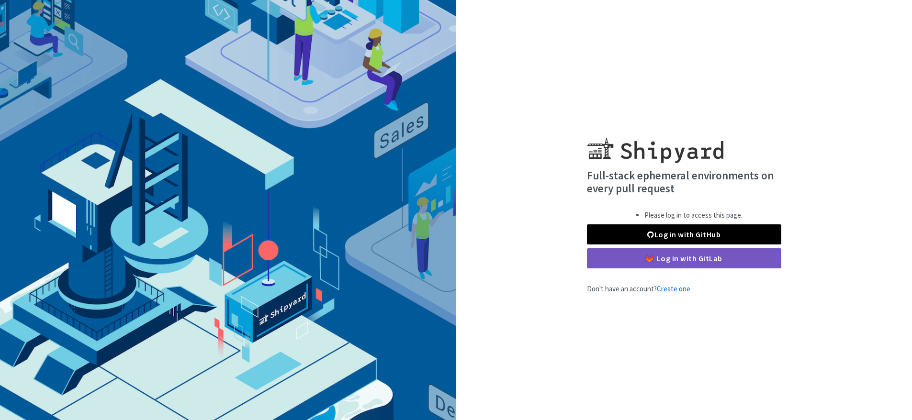  I want to click on img: gitlab-color.svg, so click(649, 259).